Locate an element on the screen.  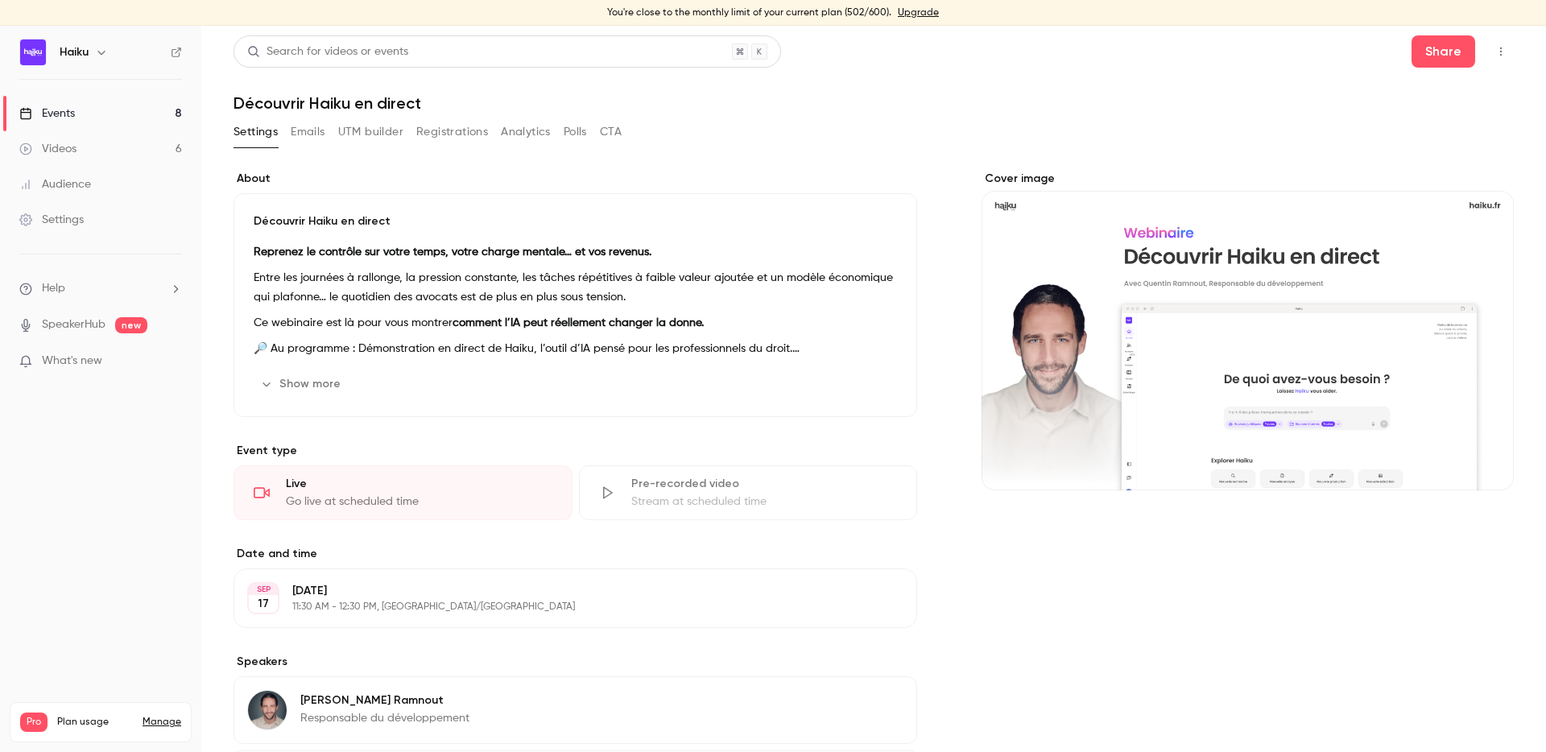
div: Audience is located at coordinates (55, 184).